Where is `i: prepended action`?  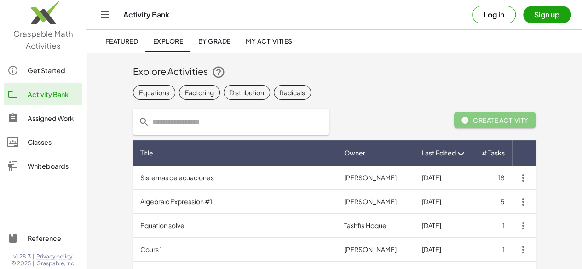 i: prepended action is located at coordinates (144, 122).